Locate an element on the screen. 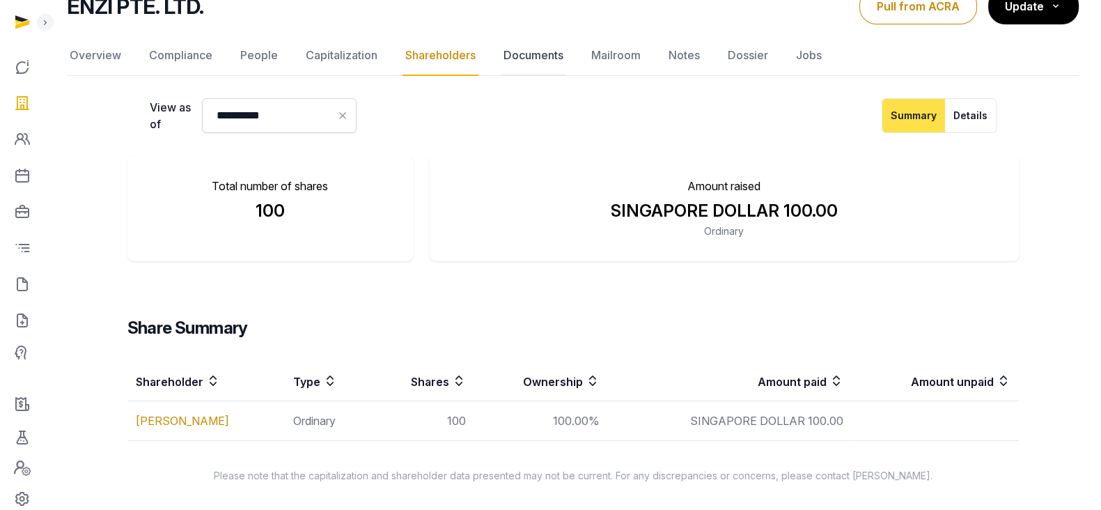 This screenshot has width=1101, height=510. a: Dossier is located at coordinates (748, 56).